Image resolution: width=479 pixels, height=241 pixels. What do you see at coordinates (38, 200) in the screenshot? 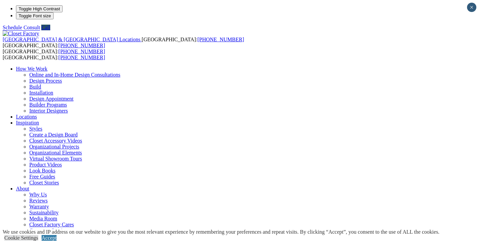
I see `a: Reviews` at bounding box center [38, 200].